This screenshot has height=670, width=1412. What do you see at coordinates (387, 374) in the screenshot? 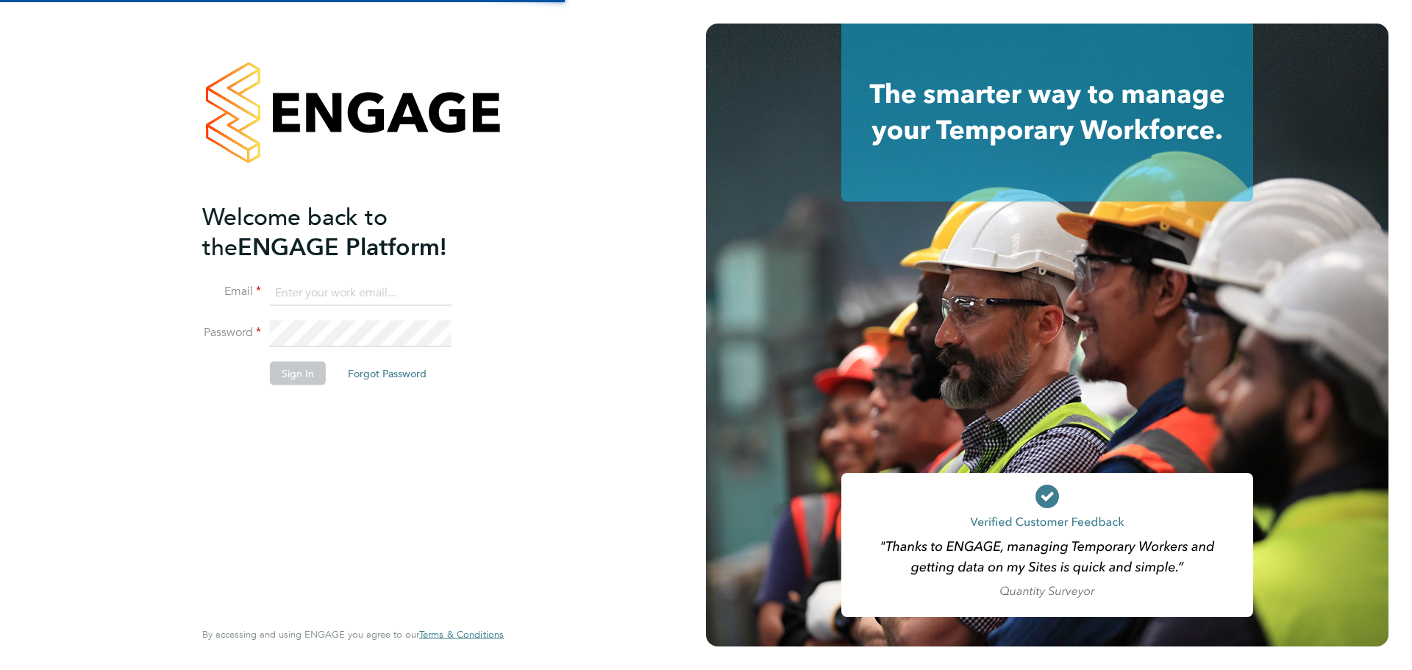
I see `button: Forgot Password` at bounding box center [387, 374].